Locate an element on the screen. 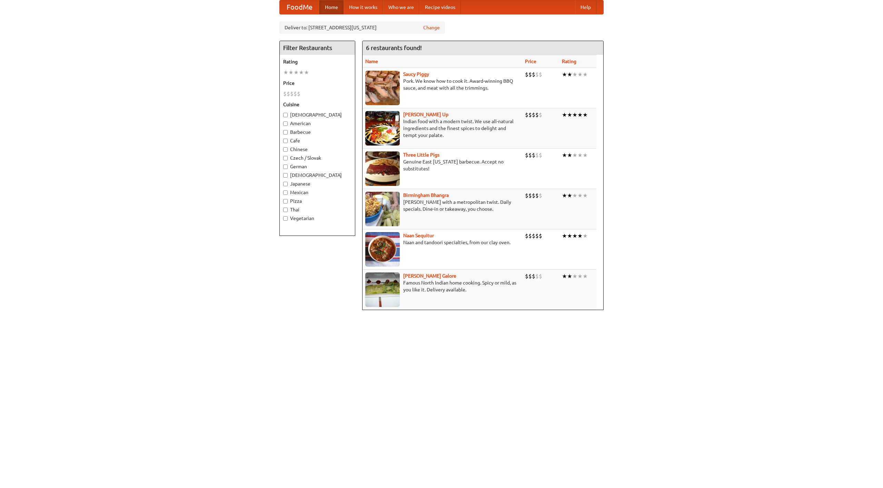  input: Mexican is located at coordinates (285, 193).